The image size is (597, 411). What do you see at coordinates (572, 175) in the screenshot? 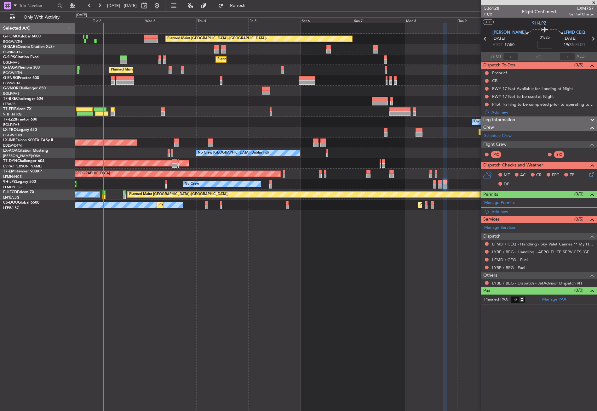
I see `span: FP` at bounding box center [572, 175].